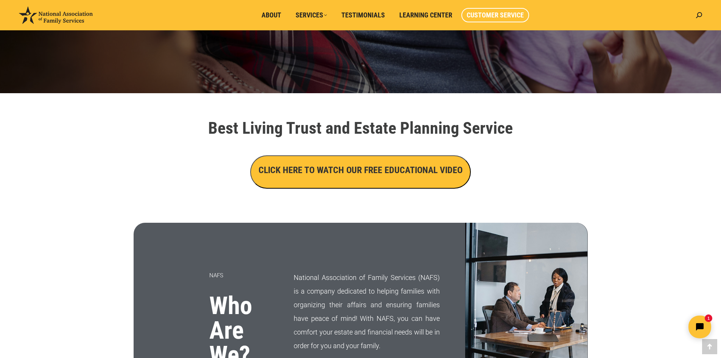  I want to click on h1: Best Living Trust and Estate Planning Service, so click(361, 128).